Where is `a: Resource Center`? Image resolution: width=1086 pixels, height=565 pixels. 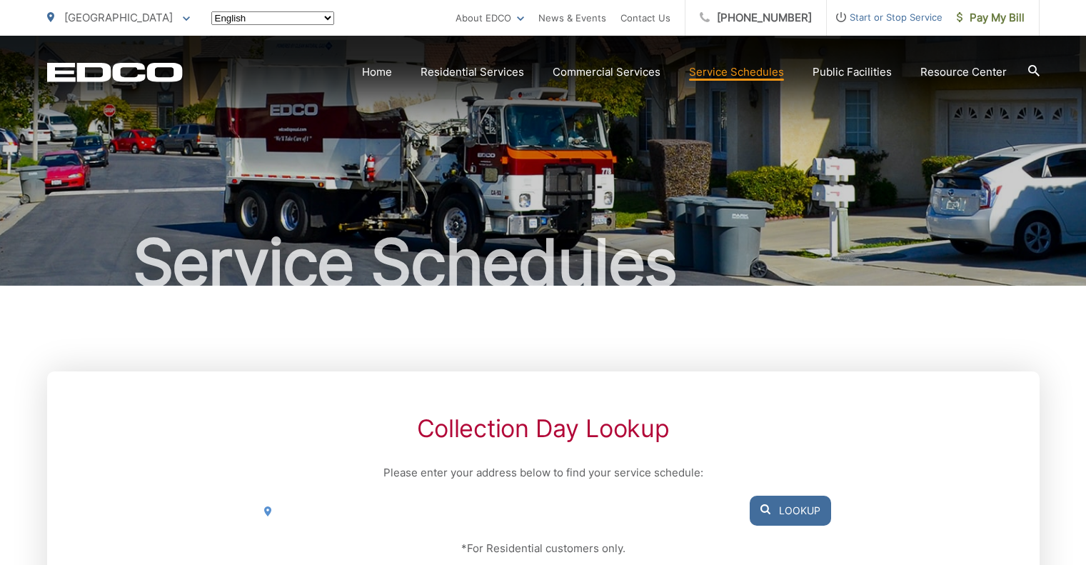
a: Resource Center is located at coordinates (963, 72).